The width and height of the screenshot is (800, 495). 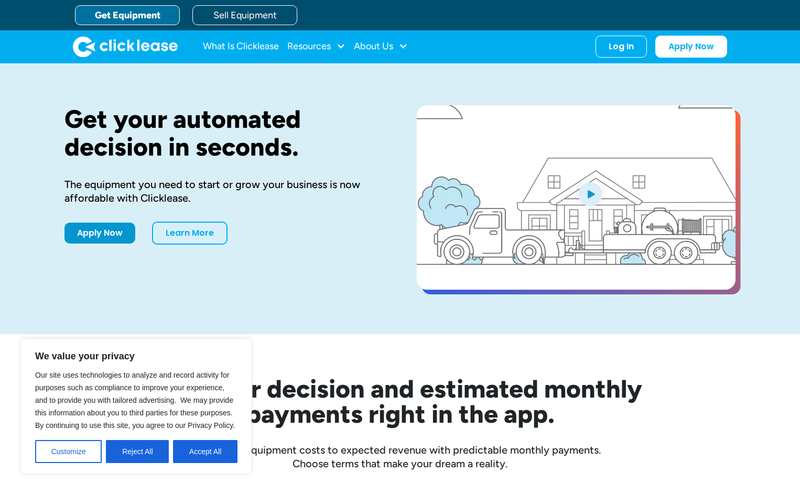 What do you see at coordinates (590, 194) in the screenshot?
I see `img: Blue play button logo on a light blue circular background` at bounding box center [590, 194].